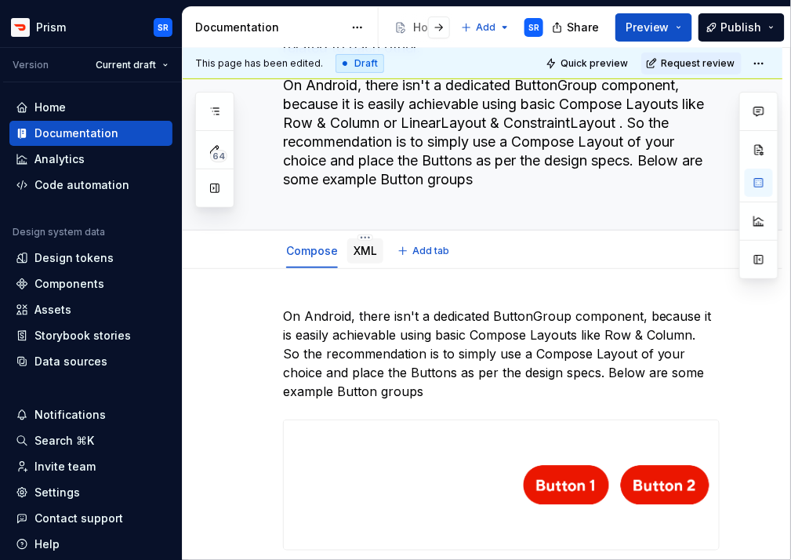 The width and height of the screenshot is (791, 560). What do you see at coordinates (697, 63) in the screenshot?
I see `span: Request review` at bounding box center [697, 63].